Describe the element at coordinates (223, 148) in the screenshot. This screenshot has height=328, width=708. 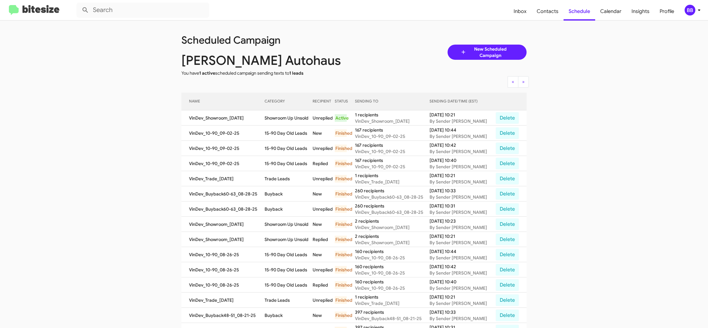
I see `td: VinDev_10-90_09-02-25` at that location.